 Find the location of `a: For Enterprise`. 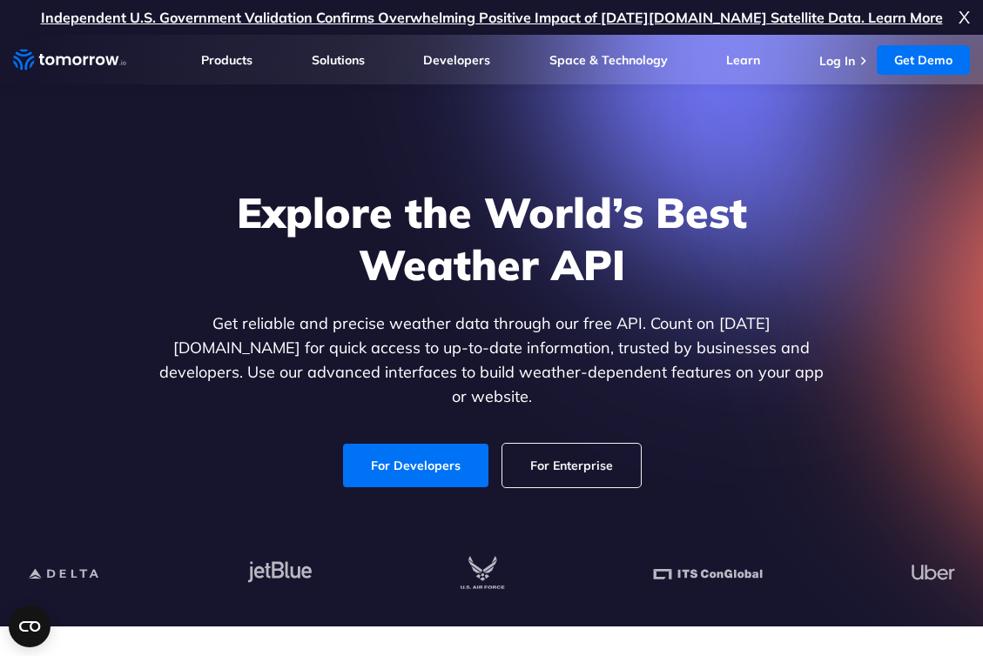

a: For Enterprise is located at coordinates (571, 466).